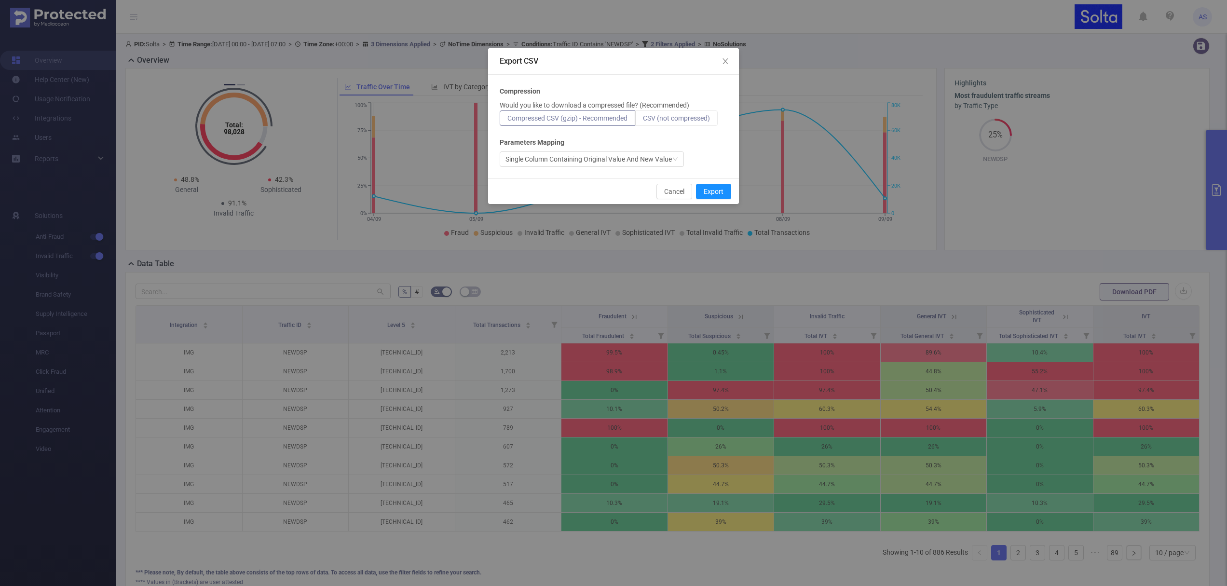  What do you see at coordinates (675, 160) in the screenshot?
I see `i: icon: down` at bounding box center [675, 160].